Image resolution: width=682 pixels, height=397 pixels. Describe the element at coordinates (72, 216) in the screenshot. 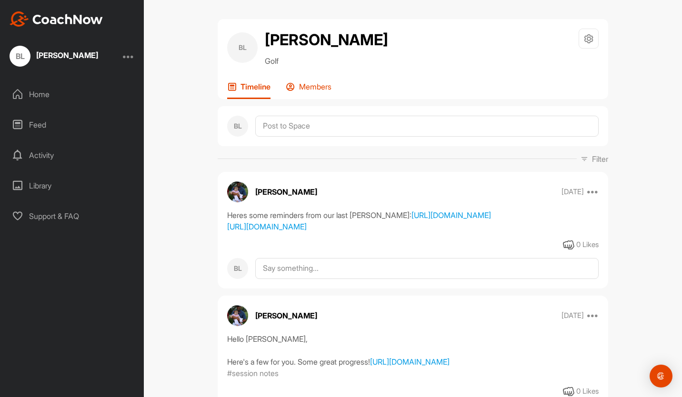

I see `div: Support & FAQ` at that location.